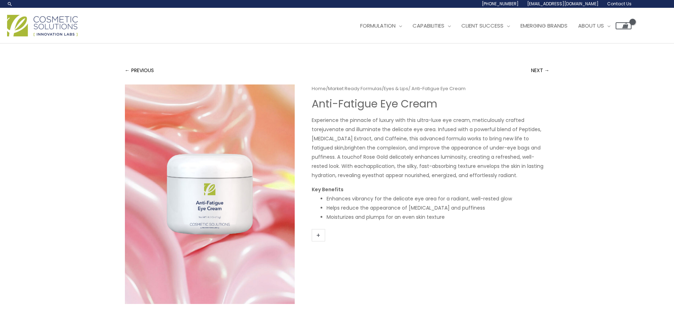  What do you see at coordinates (485, 26) in the screenshot?
I see `a: Client Success` at bounding box center [485, 26].